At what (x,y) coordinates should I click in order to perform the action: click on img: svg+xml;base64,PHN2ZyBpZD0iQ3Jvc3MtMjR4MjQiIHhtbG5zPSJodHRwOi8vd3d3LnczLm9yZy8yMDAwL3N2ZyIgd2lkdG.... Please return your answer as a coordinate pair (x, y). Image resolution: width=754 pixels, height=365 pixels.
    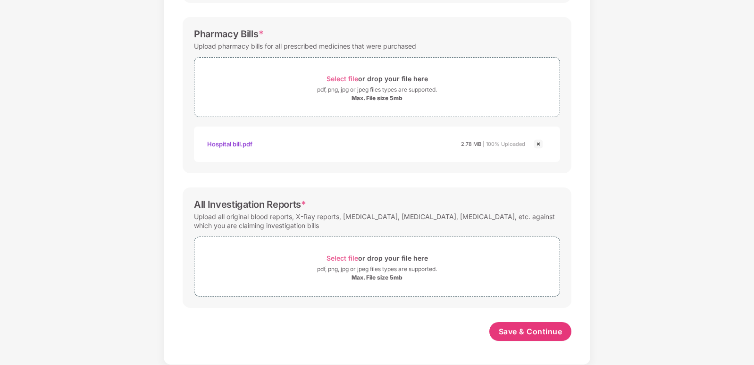
    Looking at the image, I should click on (538, 144).